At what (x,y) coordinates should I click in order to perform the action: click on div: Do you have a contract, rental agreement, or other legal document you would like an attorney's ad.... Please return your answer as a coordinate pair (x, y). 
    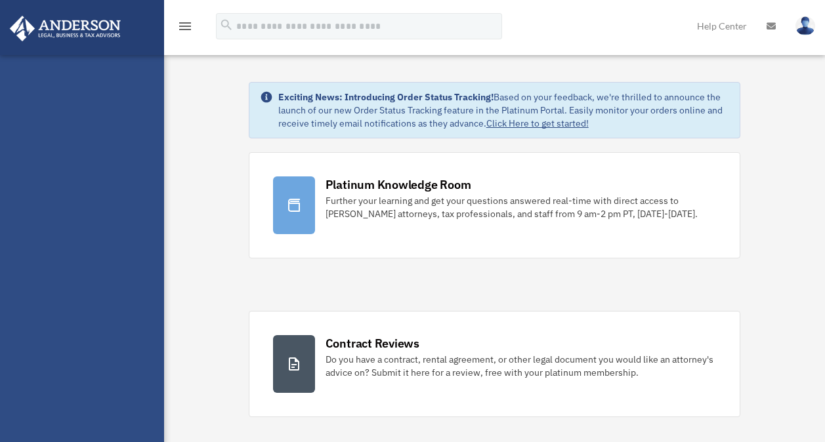
    Looking at the image, I should click on (521, 366).